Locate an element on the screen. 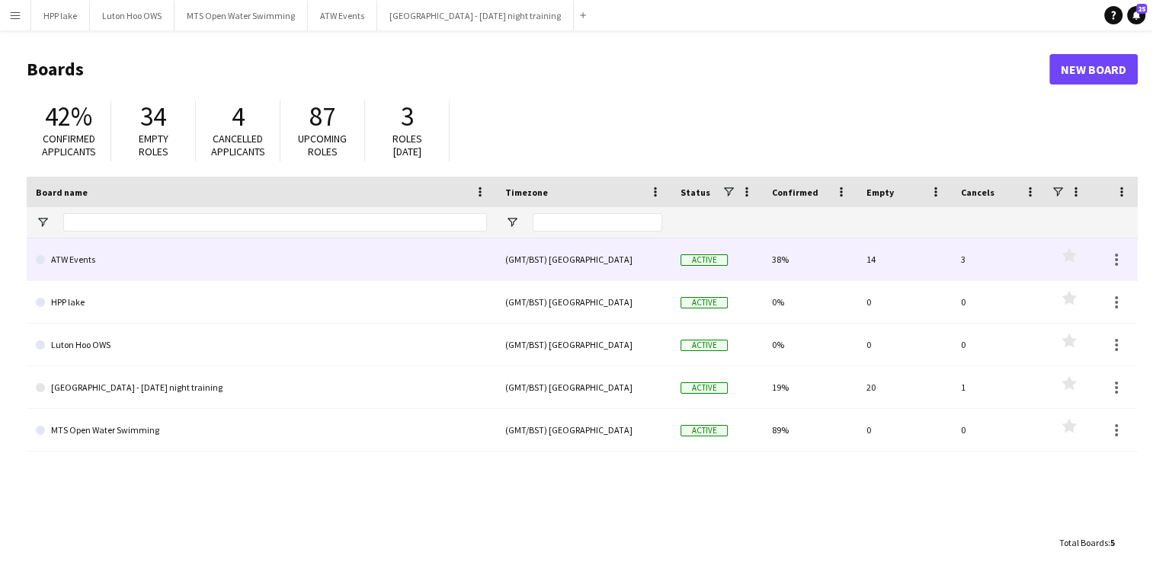  span: 42% is located at coordinates (69, 117).